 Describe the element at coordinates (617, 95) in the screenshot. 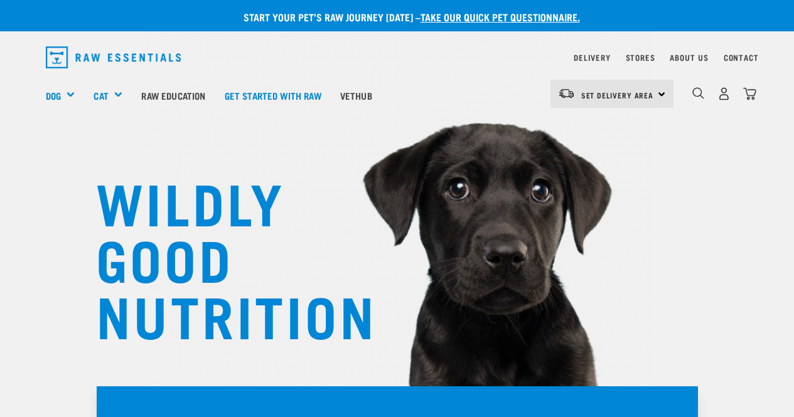

I see `span: Set Delivery Area` at that location.